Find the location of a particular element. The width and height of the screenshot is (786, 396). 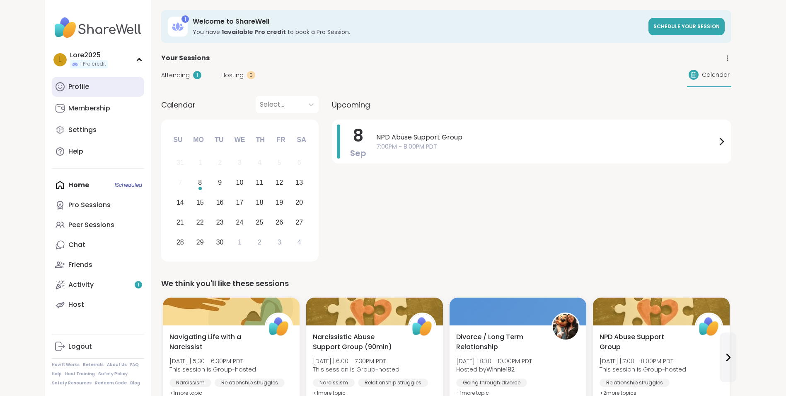

div: Choose Saturday, September 13th, 2025 is located at coordinates (299, 182).